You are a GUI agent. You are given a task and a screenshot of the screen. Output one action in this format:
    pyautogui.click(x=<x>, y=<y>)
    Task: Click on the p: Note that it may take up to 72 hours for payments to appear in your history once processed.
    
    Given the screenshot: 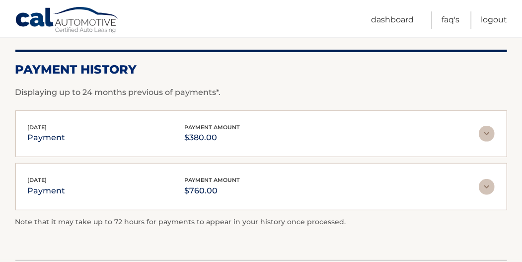 What is the action you would take?
    pyautogui.click(x=261, y=222)
    